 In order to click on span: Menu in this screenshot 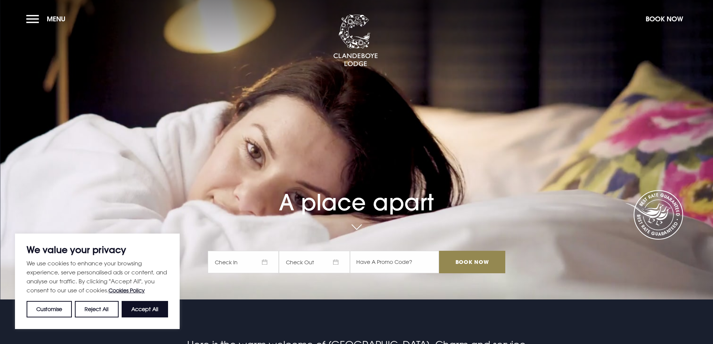, I will do `click(56, 19)`.